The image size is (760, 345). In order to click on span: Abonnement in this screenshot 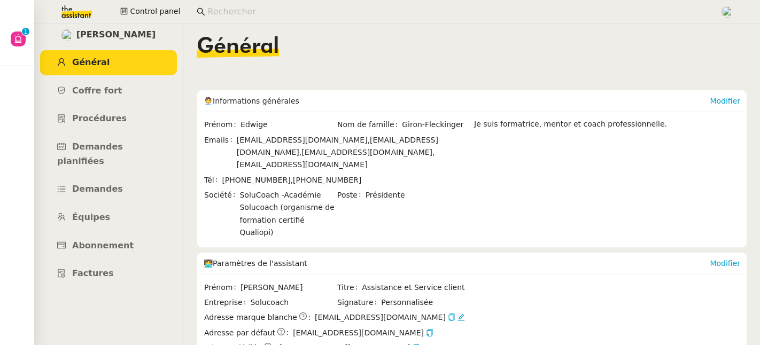, I will do `click(103, 245)`.